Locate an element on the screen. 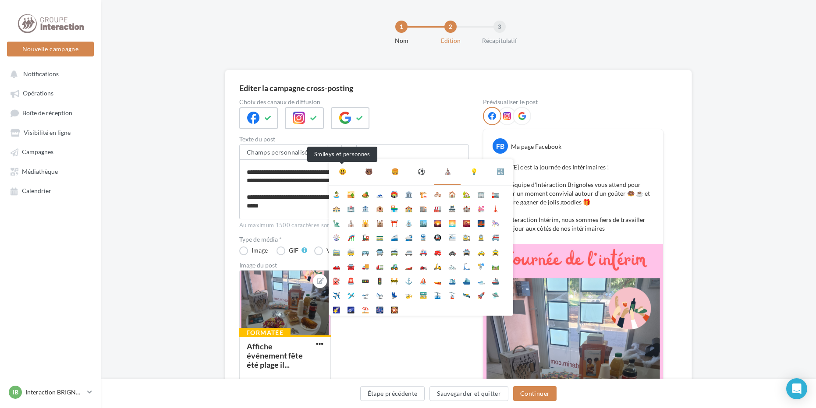 Image resolution: width=816 pixels, height=408 pixels. label: Choix des canaux de diffusion is located at coordinates (354, 102).